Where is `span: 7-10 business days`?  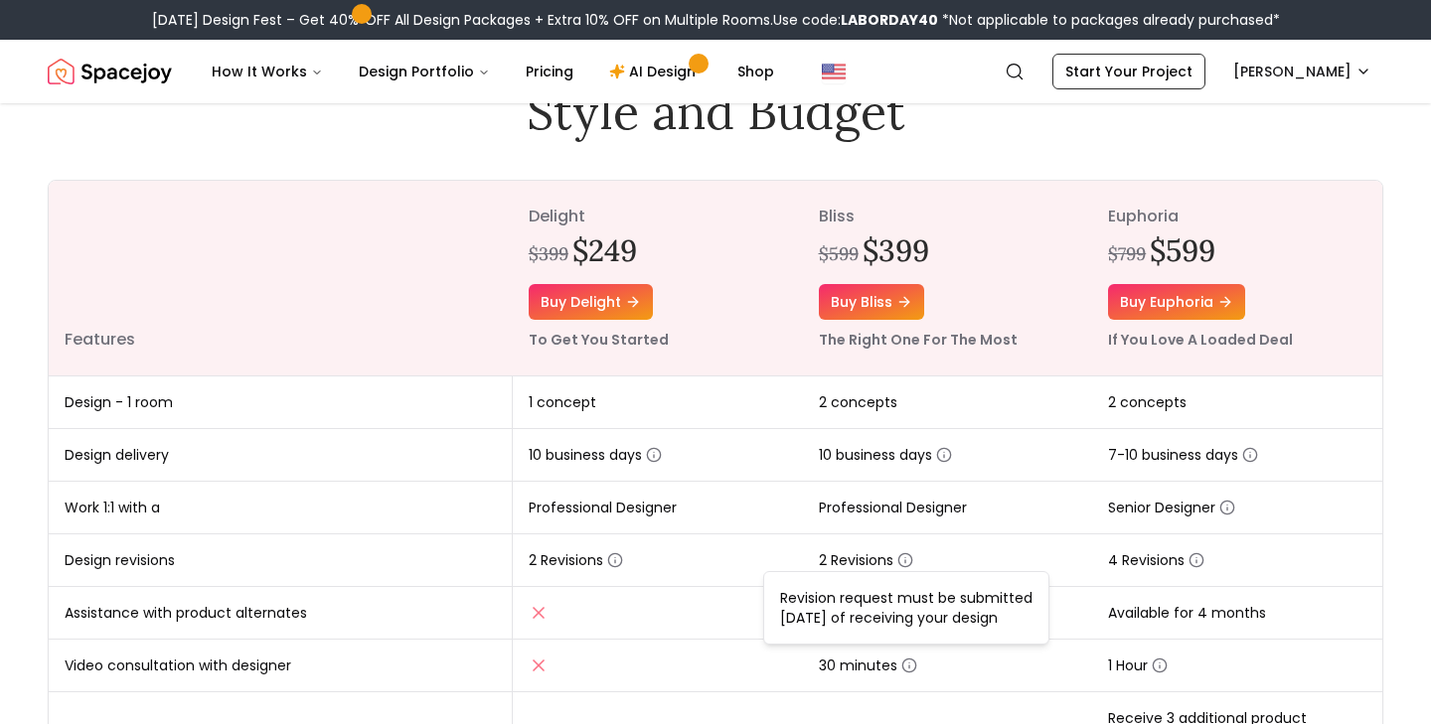
span: 7-10 business days is located at coordinates (1182, 455).